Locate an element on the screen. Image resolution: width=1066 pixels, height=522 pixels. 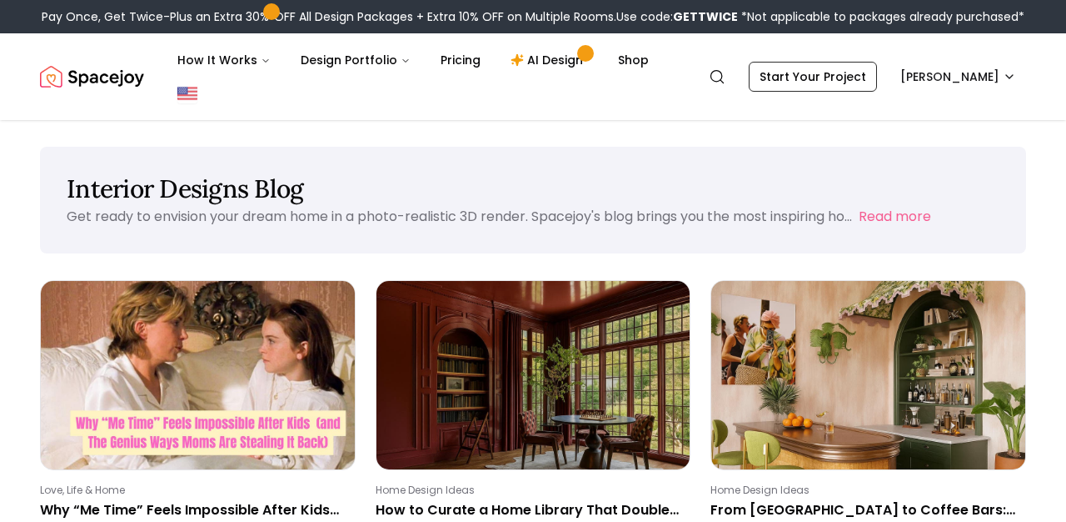
a: AI Design is located at coordinates (549, 60).